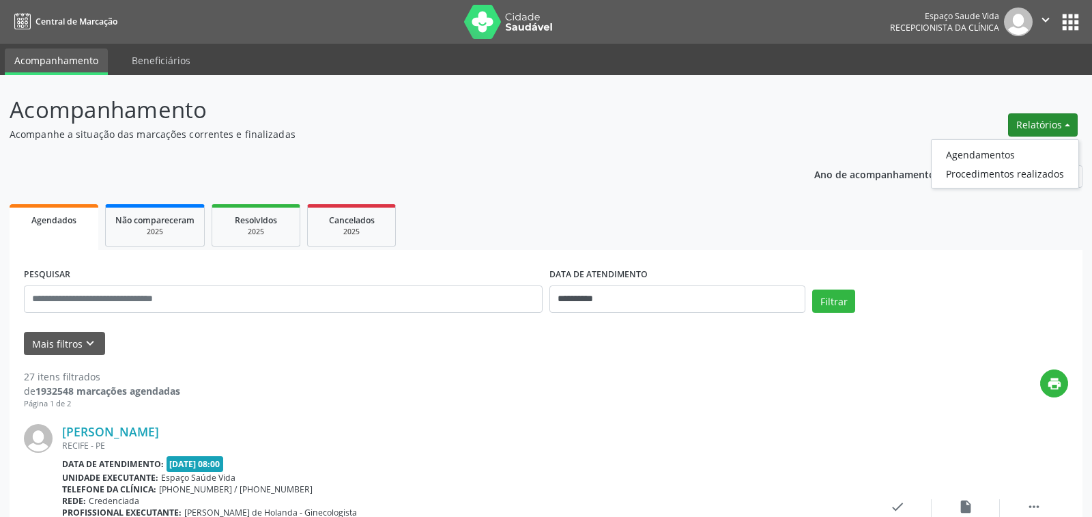 The width and height of the screenshot is (1092, 517). What do you see at coordinates (90, 343) in the screenshot?
I see `i: keyboard_arrow_down` at bounding box center [90, 343].